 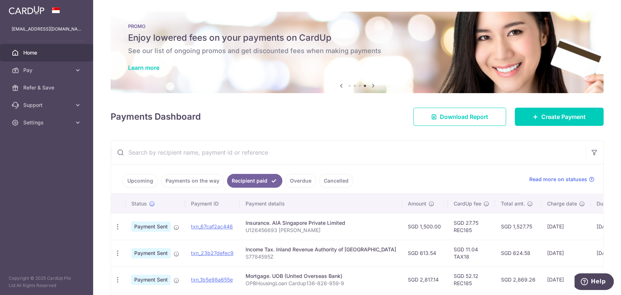 What do you see at coordinates (192, 181) in the screenshot?
I see `a: Payments on the way` at bounding box center [192, 181].